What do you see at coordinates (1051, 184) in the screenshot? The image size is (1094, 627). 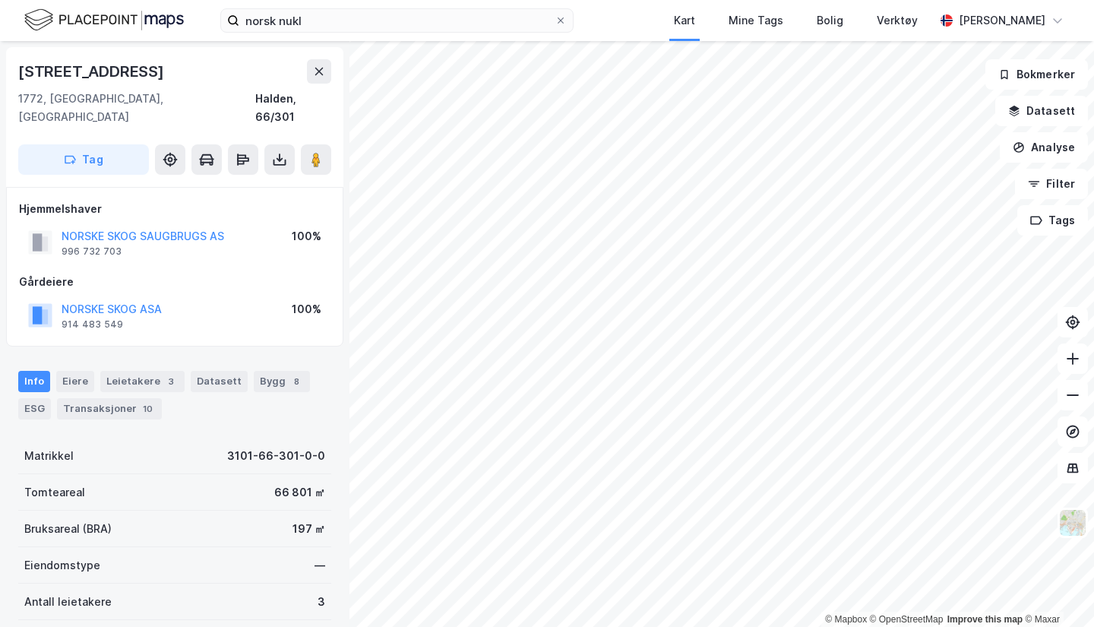 I see `button: Filter` at bounding box center [1051, 184].